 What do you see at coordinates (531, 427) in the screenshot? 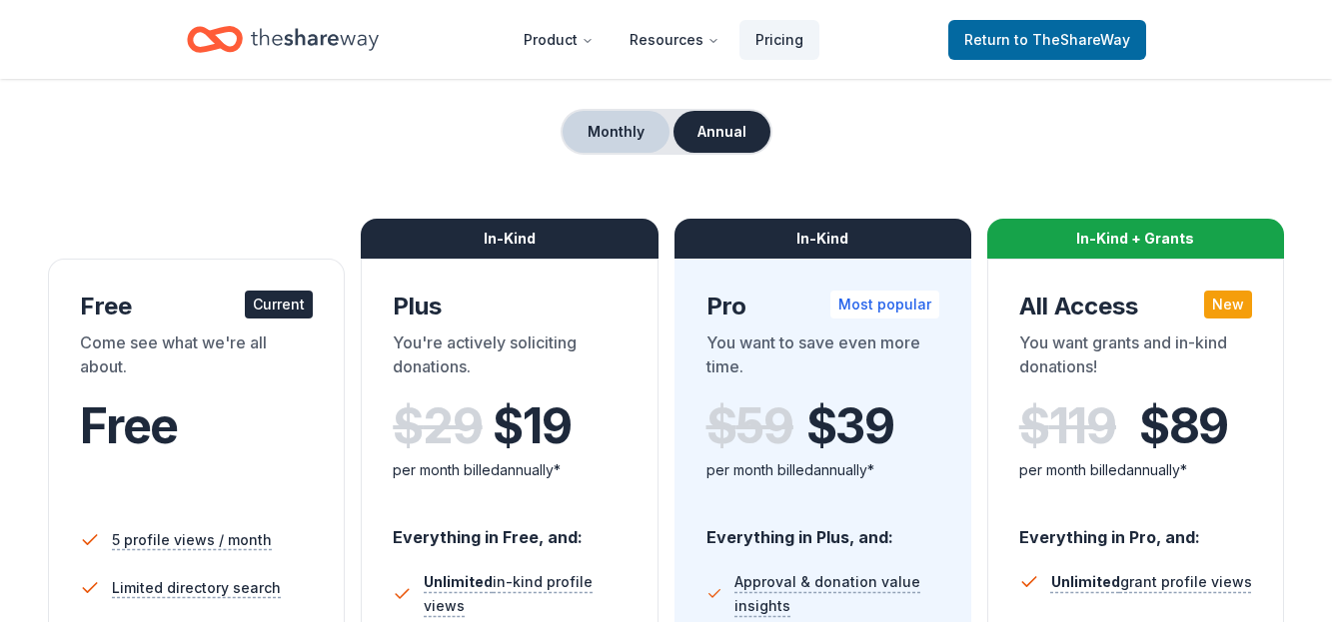
I see `span: $ 19` at bounding box center [531, 427].